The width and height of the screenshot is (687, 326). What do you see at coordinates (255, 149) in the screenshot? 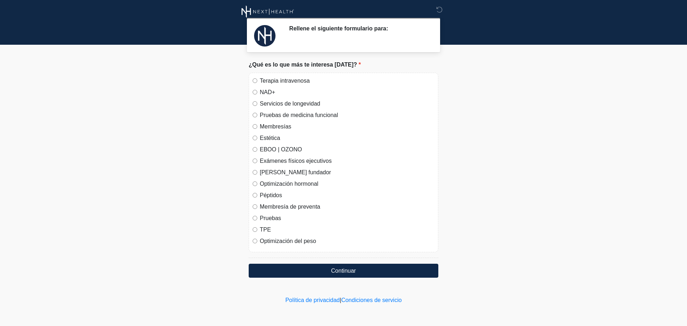
I see `input: EBOO | OZONO` at bounding box center [255, 149].